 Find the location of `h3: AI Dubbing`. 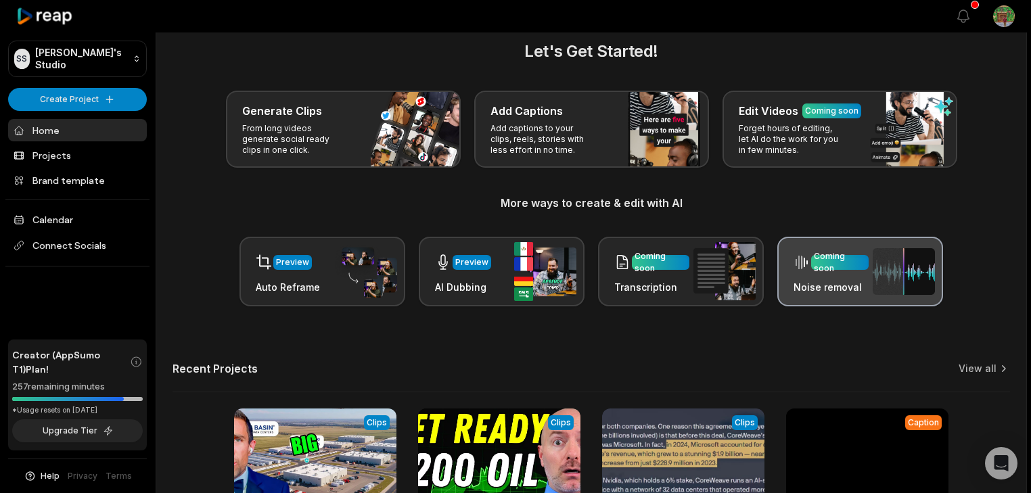

h3: AI Dubbing is located at coordinates (463, 287).